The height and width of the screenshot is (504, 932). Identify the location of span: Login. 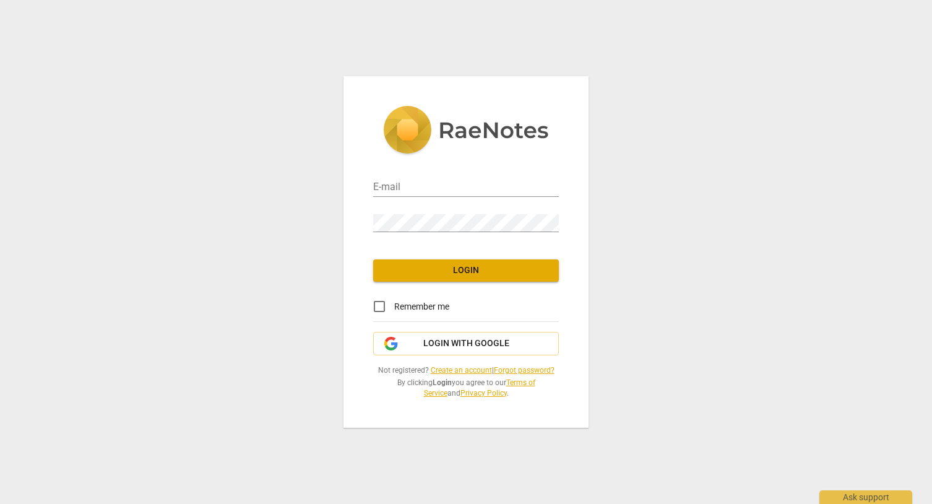
(466, 270).